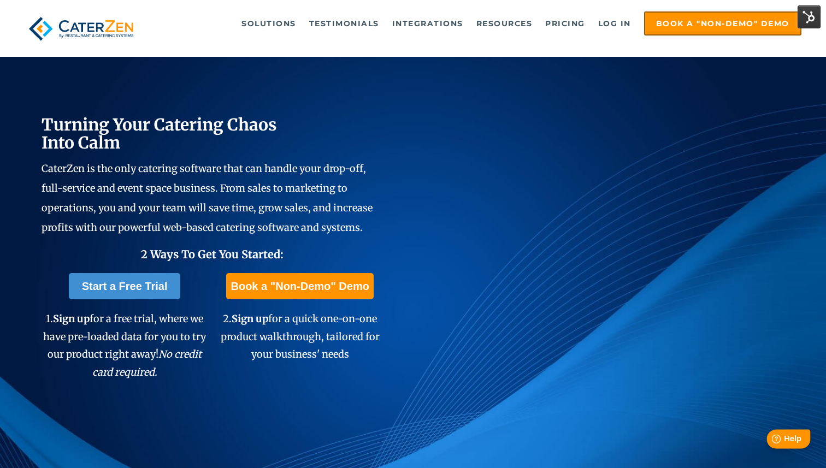 This screenshot has height=468, width=826. What do you see at coordinates (64, 13) in the screenshot?
I see `span: Help` at bounding box center [64, 13].